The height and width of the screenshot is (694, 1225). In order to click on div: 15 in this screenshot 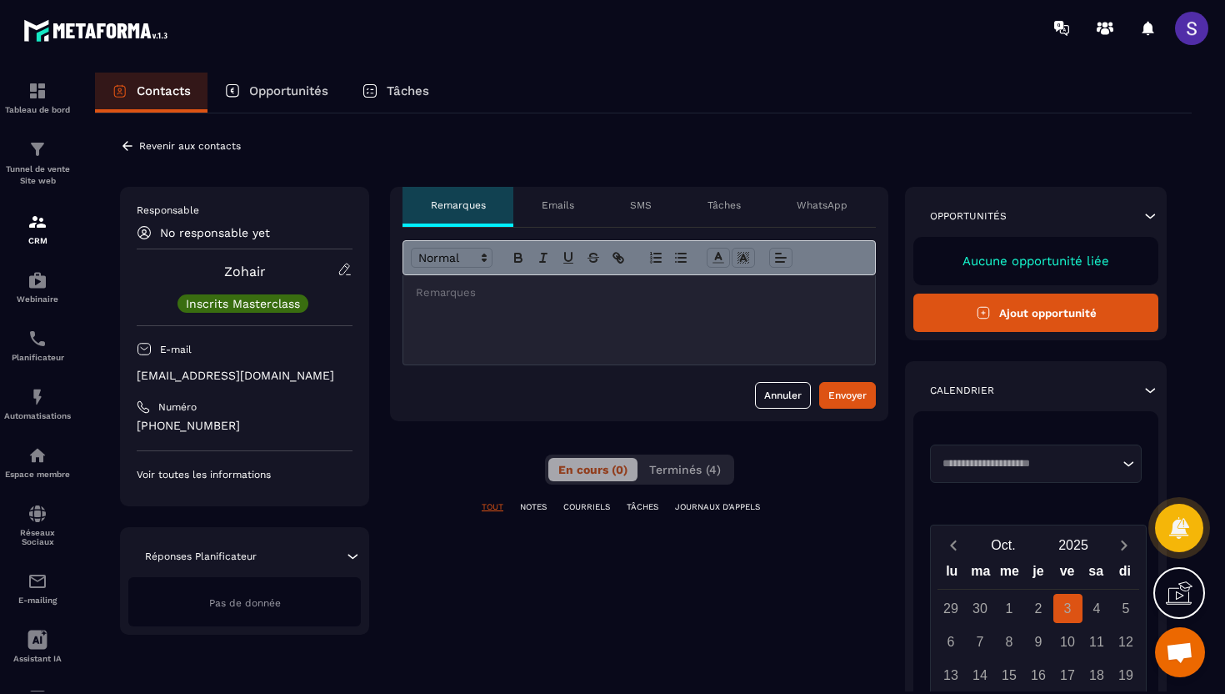, I will do `click(1009, 674)`.